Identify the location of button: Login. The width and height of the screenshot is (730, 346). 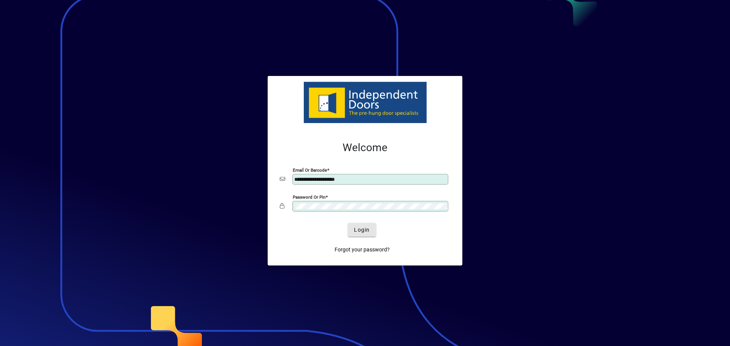
(361, 230).